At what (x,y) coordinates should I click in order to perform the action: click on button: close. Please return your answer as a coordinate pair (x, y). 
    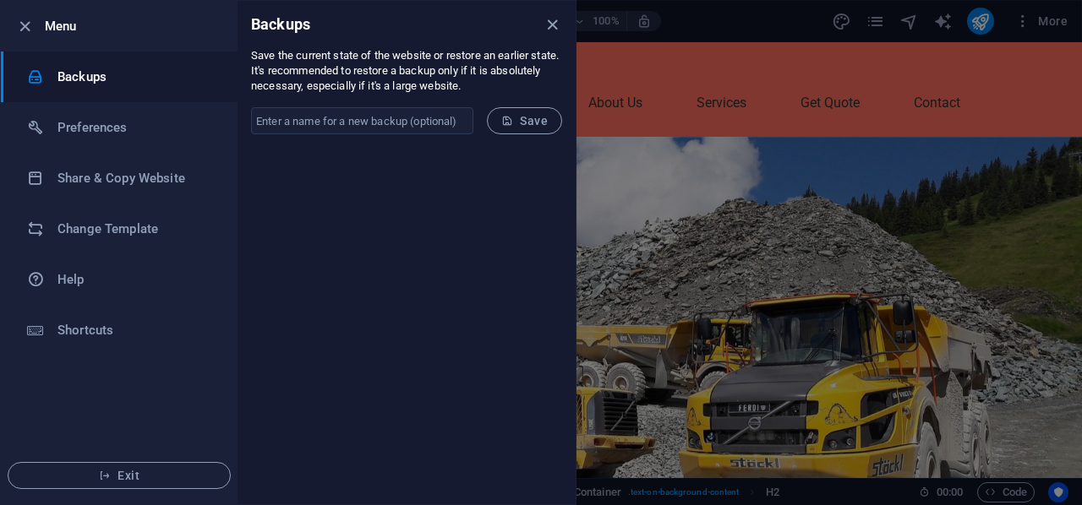
    Looking at the image, I should click on (552, 25).